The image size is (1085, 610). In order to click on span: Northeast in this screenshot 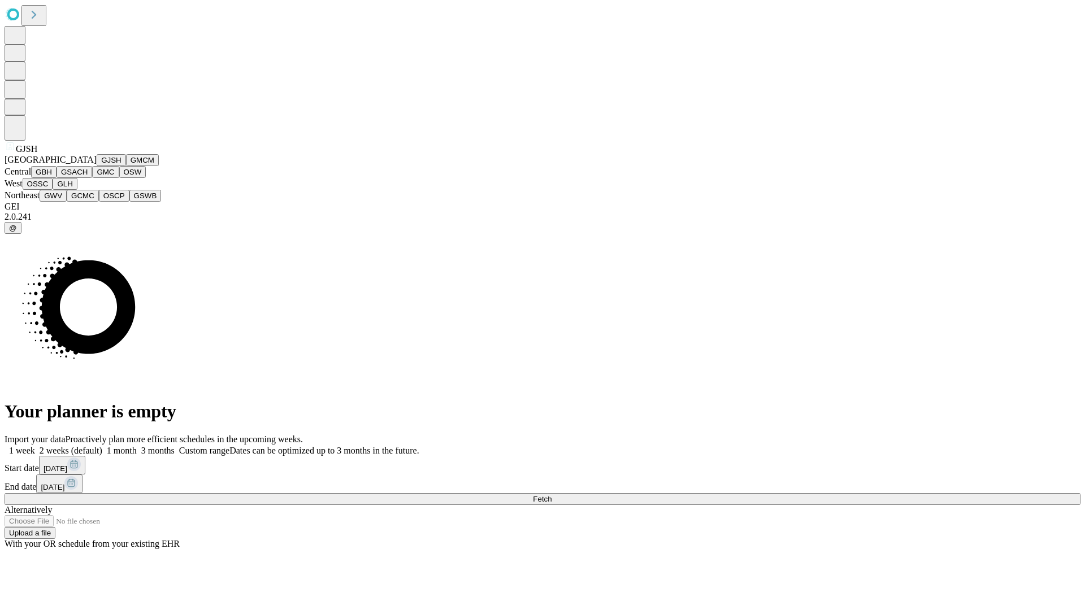, I will do `click(22, 195)`.